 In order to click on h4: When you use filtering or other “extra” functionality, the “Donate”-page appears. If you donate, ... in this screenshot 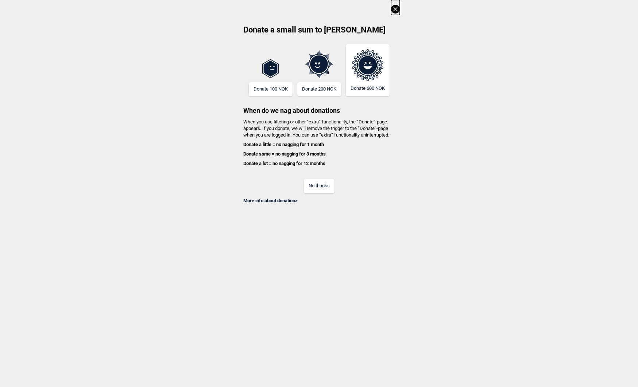, I will do `click(319, 143)`.